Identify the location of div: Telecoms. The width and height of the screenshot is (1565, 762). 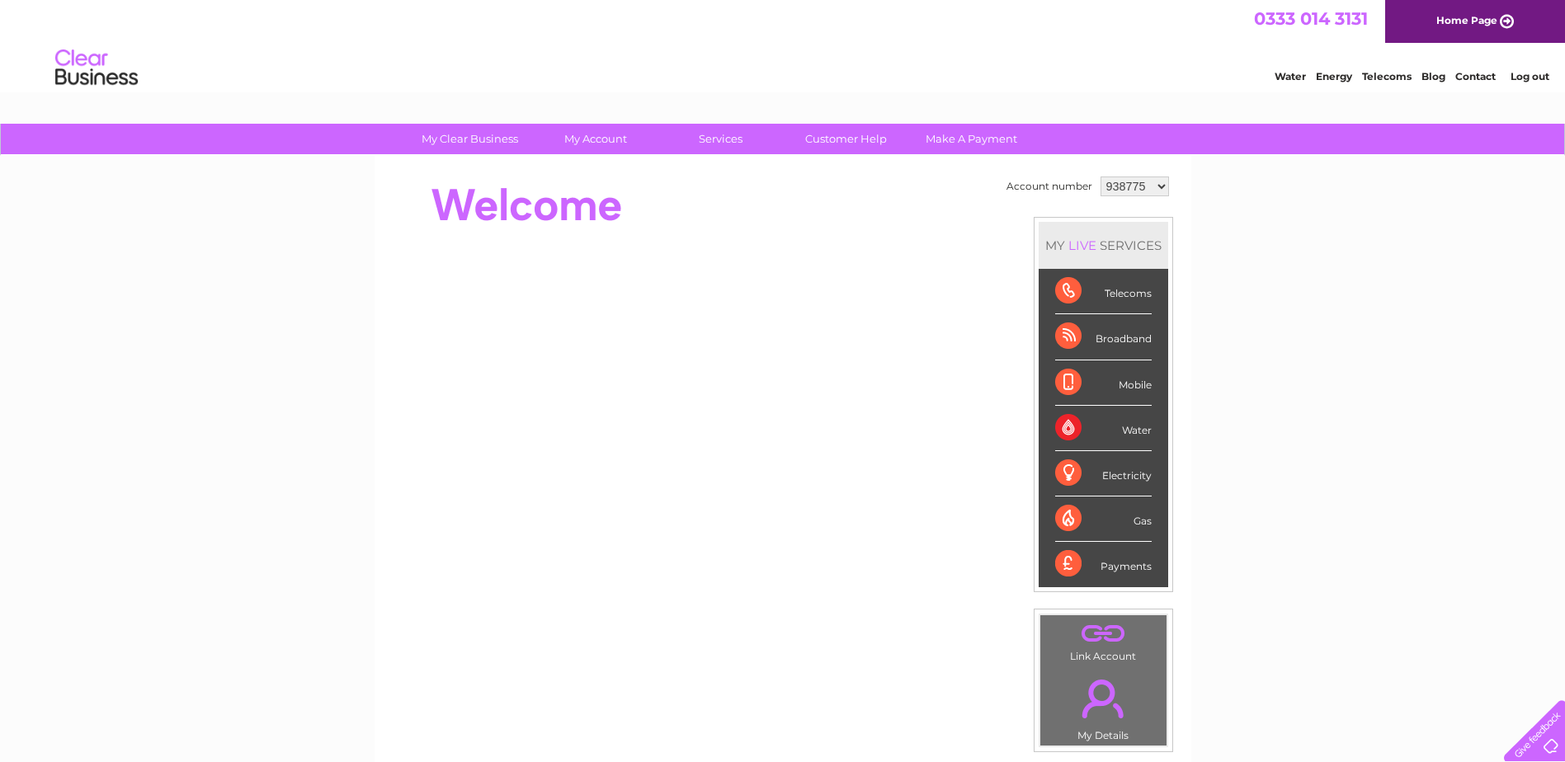
(1103, 291).